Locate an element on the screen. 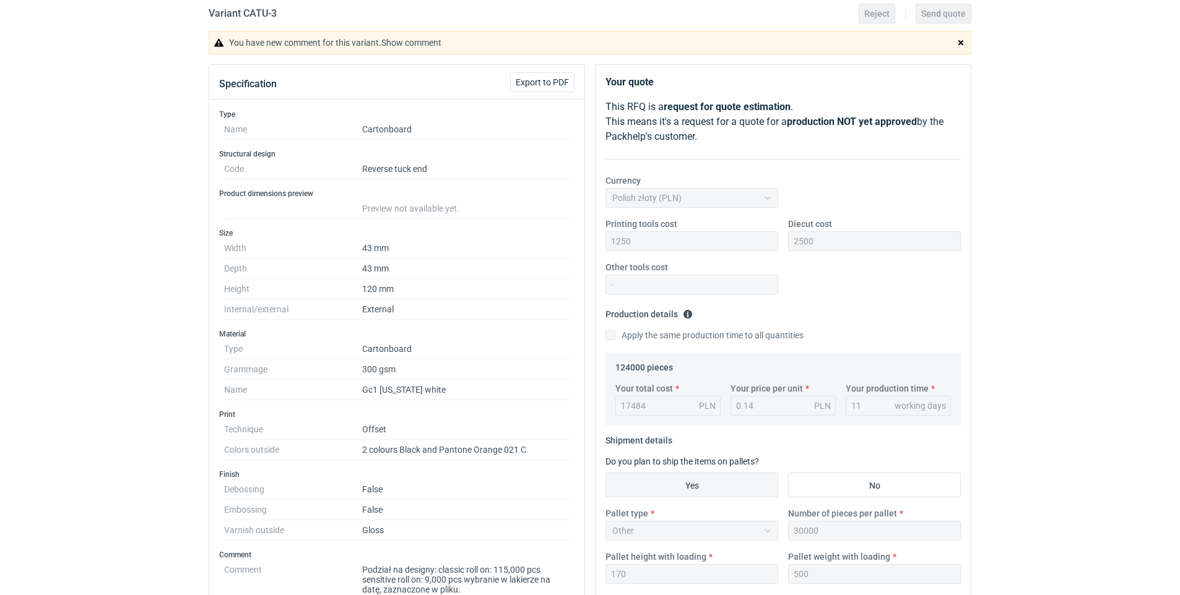  button: Specification is located at coordinates (248, 84).